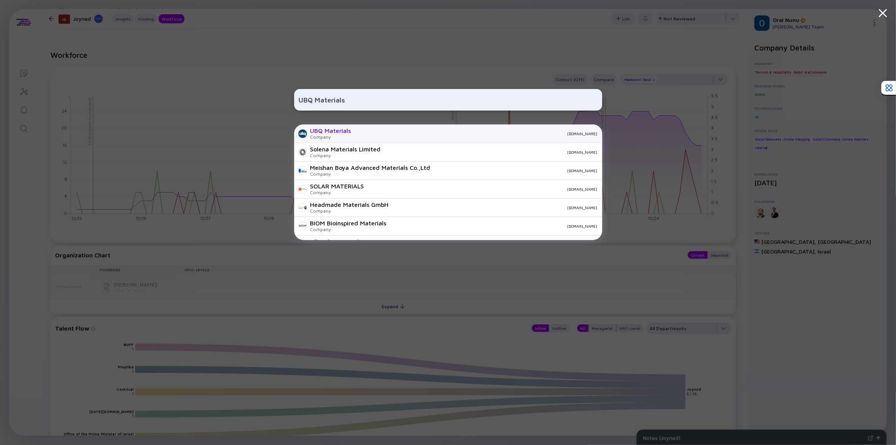 Image resolution: width=896 pixels, height=445 pixels. Describe the element at coordinates (337, 186) in the screenshot. I see `div: SOLAR MATERIALS` at that location.